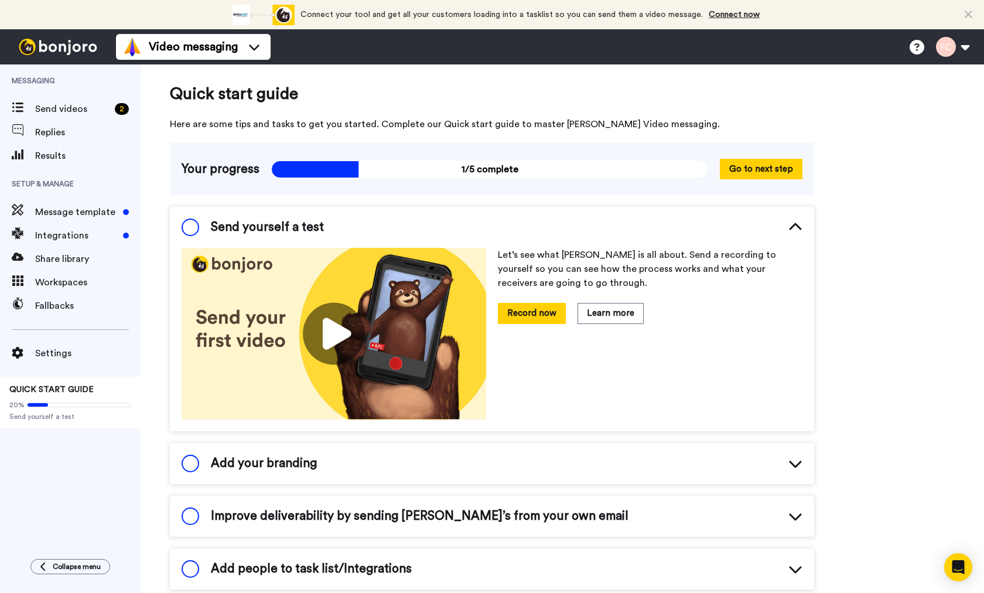 The image size is (984, 593). Describe the element at coordinates (88, 259) in the screenshot. I see `span: Share library` at that location.